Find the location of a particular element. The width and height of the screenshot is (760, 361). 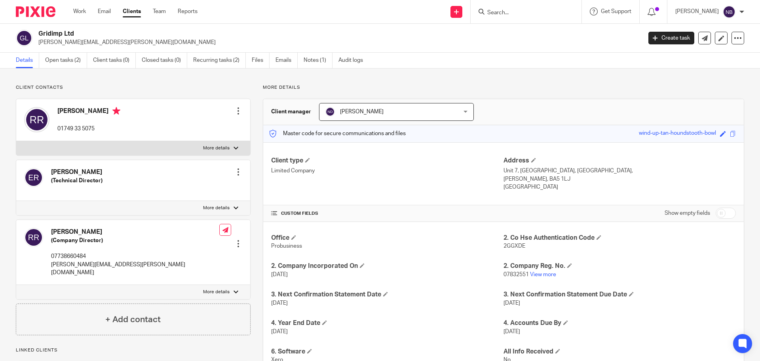

h4: 2. Company Reg. No. is located at coordinates (619, 266).